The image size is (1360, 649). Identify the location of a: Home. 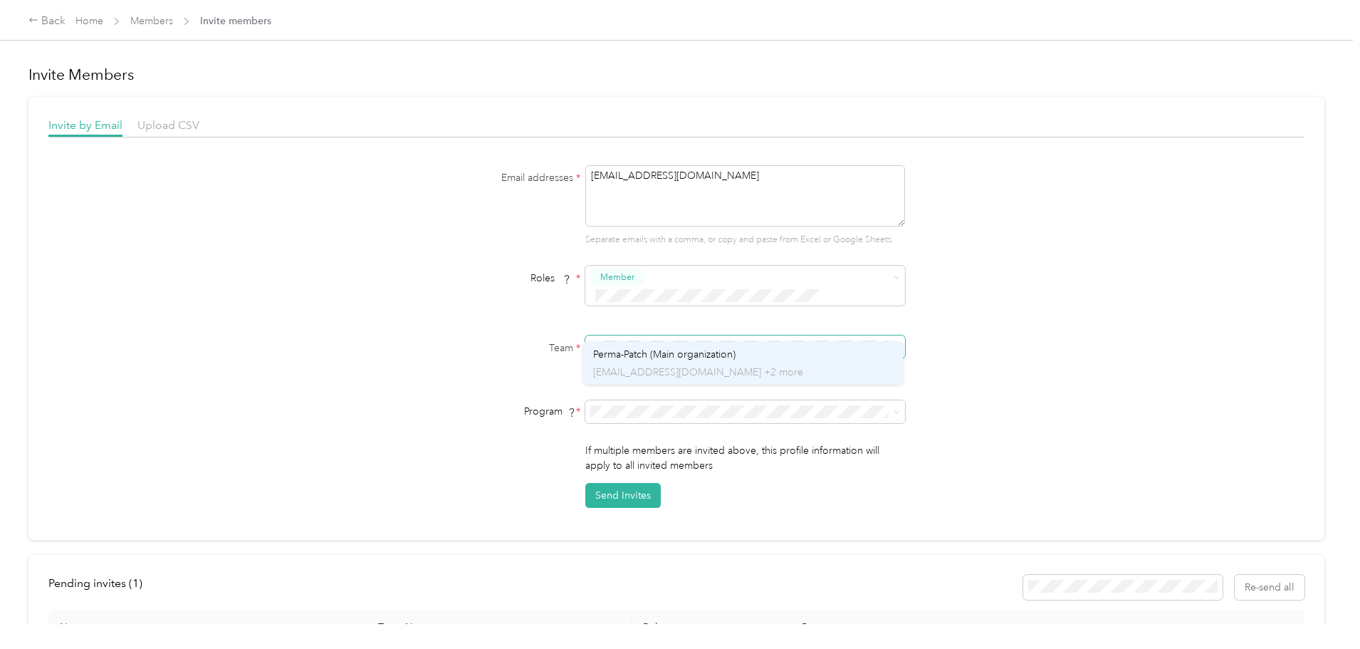
(89, 21).